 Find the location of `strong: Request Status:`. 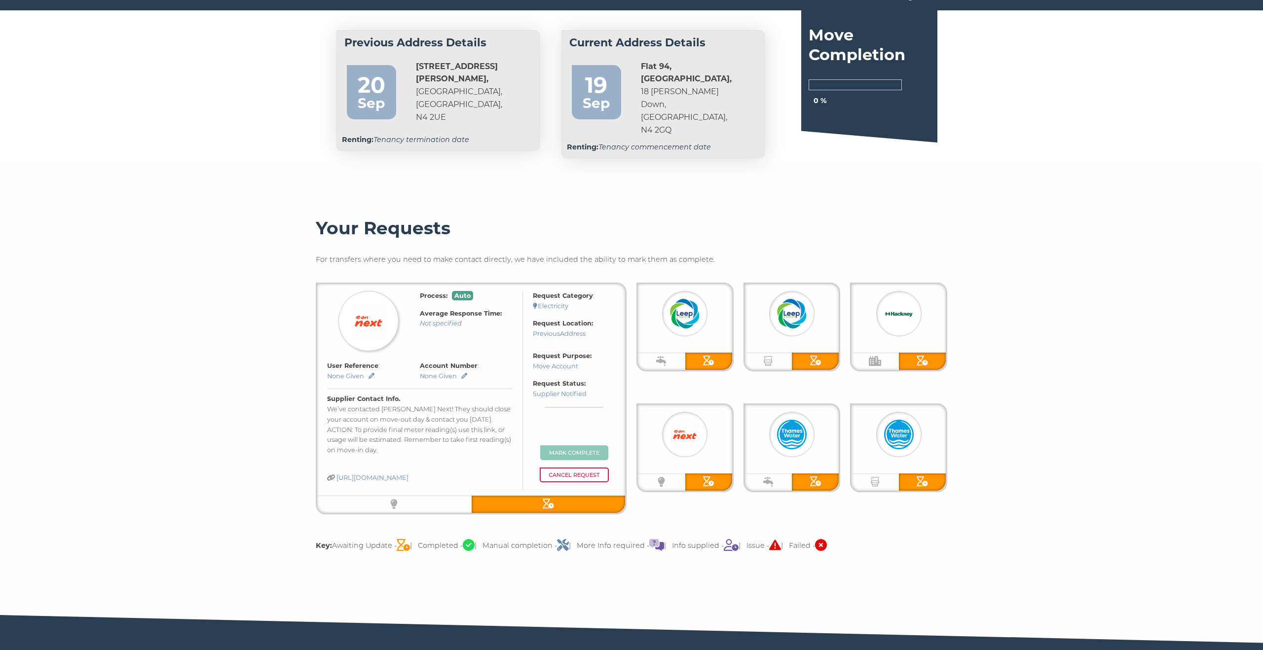

strong: Request Status: is located at coordinates (559, 383).